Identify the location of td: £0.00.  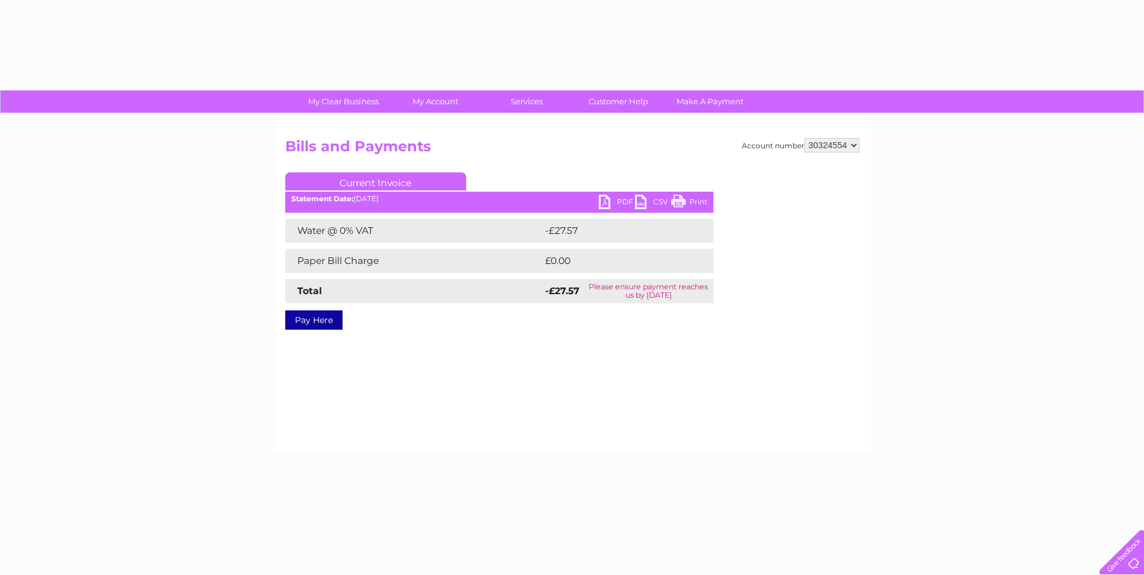
(614, 261).